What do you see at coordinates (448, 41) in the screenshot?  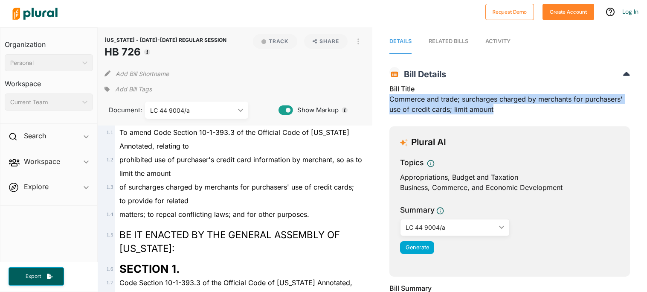 I see `a: RELATED BILLS` at bounding box center [448, 41].